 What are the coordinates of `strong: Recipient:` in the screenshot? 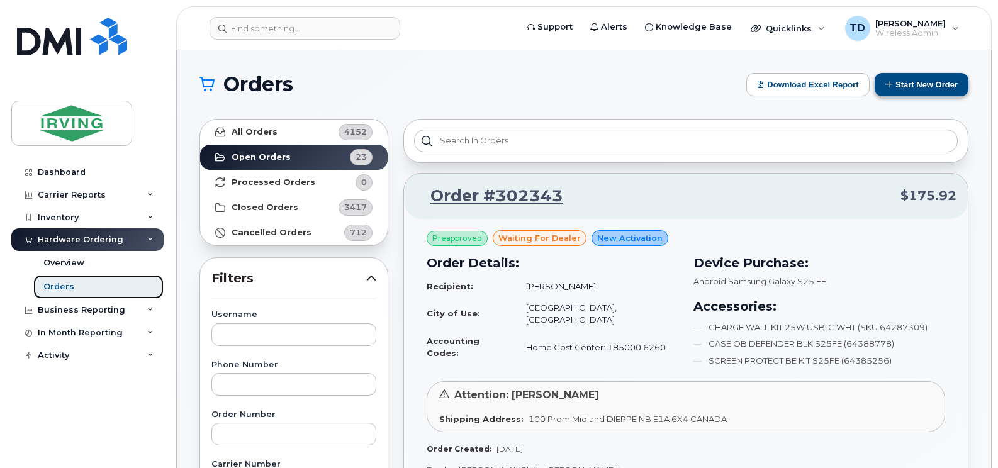 It's located at (450, 286).